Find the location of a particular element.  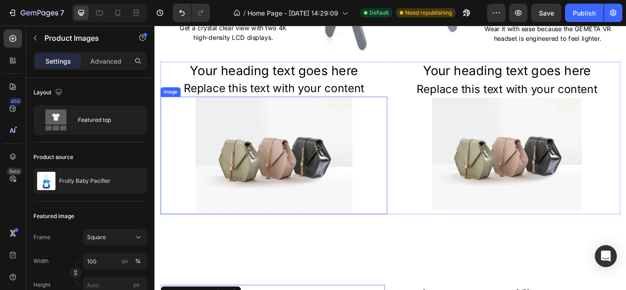

span: Default is located at coordinates (379, 13).